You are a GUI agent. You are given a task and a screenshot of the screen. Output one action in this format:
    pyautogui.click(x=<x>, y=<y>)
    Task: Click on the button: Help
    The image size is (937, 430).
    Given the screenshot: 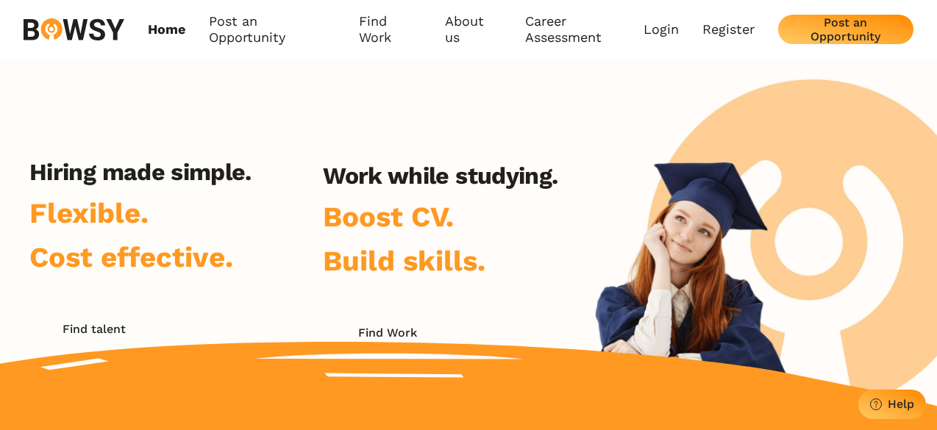 What is the action you would take?
    pyautogui.click(x=892, y=404)
    